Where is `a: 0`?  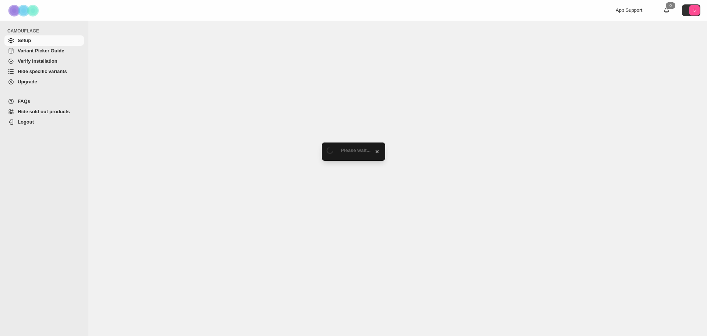 a: 0 is located at coordinates (667, 10).